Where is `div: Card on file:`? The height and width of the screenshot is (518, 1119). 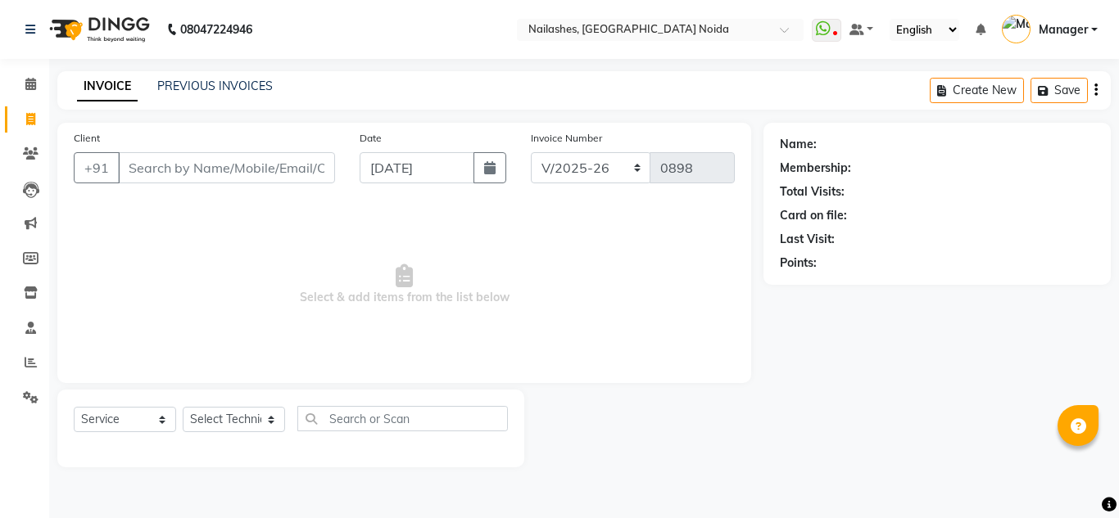
div: Card on file: is located at coordinates (813, 215).